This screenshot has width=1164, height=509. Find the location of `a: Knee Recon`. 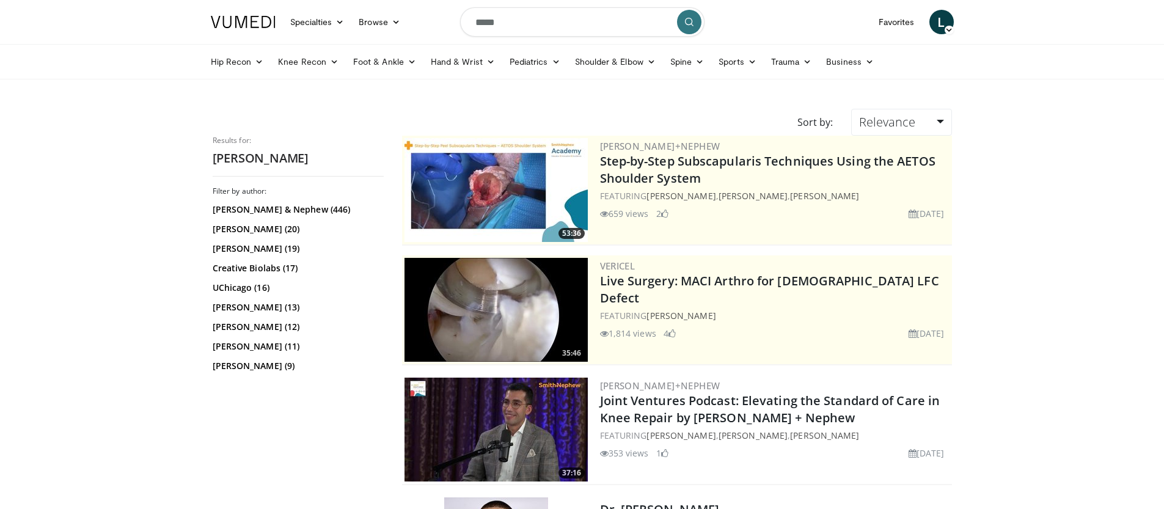

a: Knee Recon is located at coordinates (308, 62).